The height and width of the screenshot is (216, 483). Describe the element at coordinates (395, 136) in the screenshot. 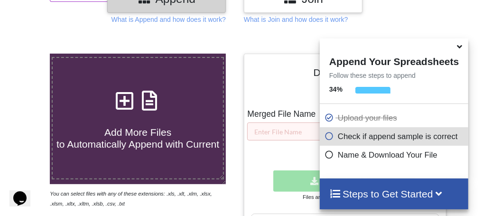

I see `p: Check if append sample is correct` at that location.